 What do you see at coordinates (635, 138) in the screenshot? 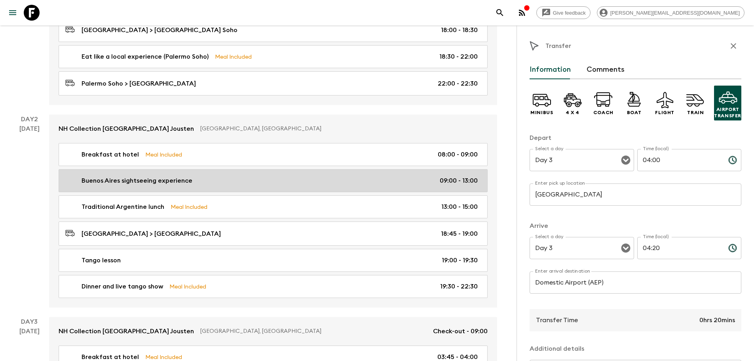
I see `p: Depart` at bounding box center [635, 138].